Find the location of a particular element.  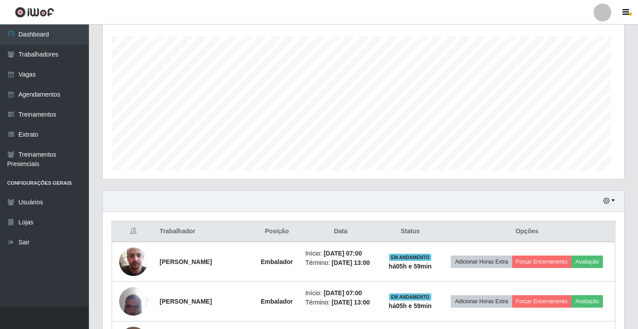

img: CoreUI Logo is located at coordinates (34, 12).